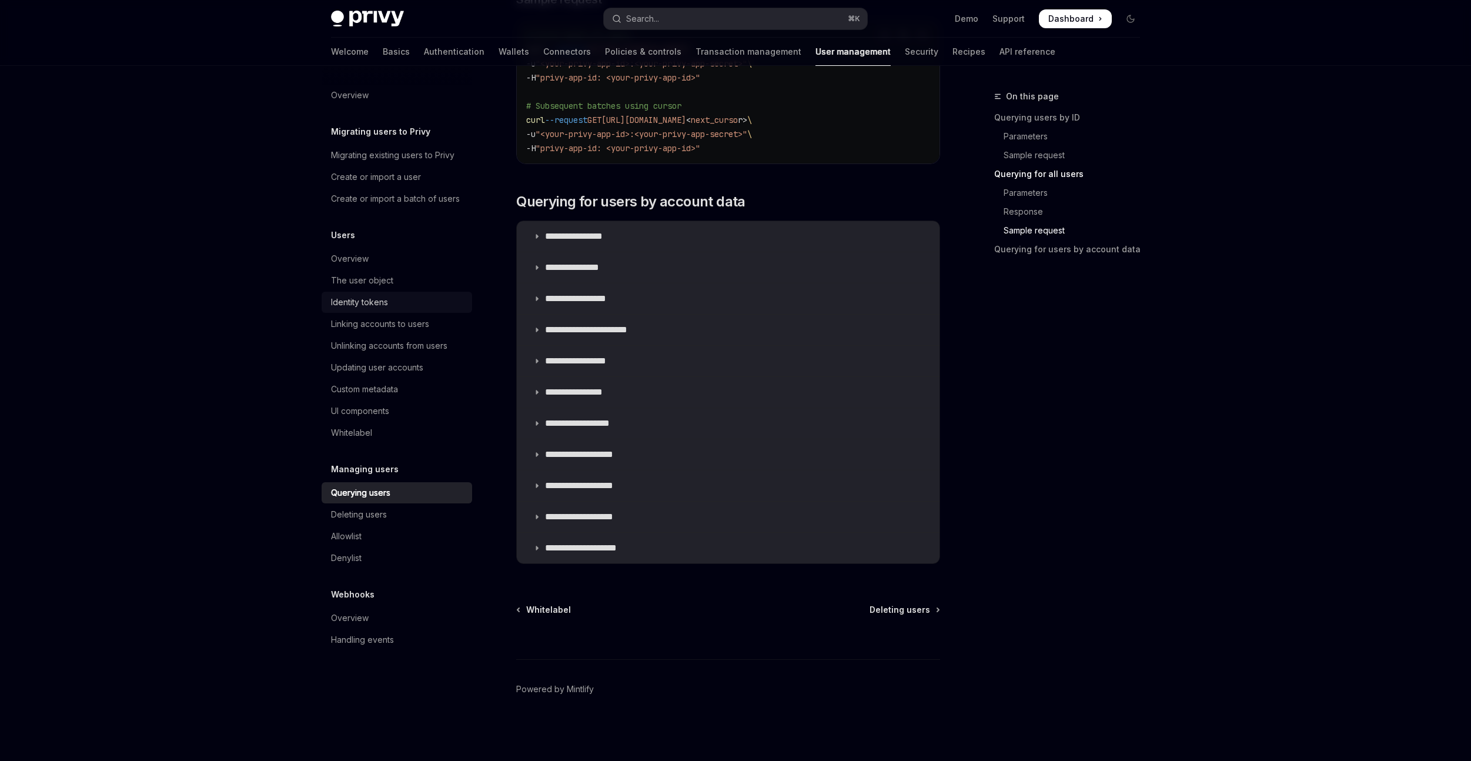 The image size is (1471, 761). Describe the element at coordinates (514, 52) in the screenshot. I see `a: Wallets` at that location.